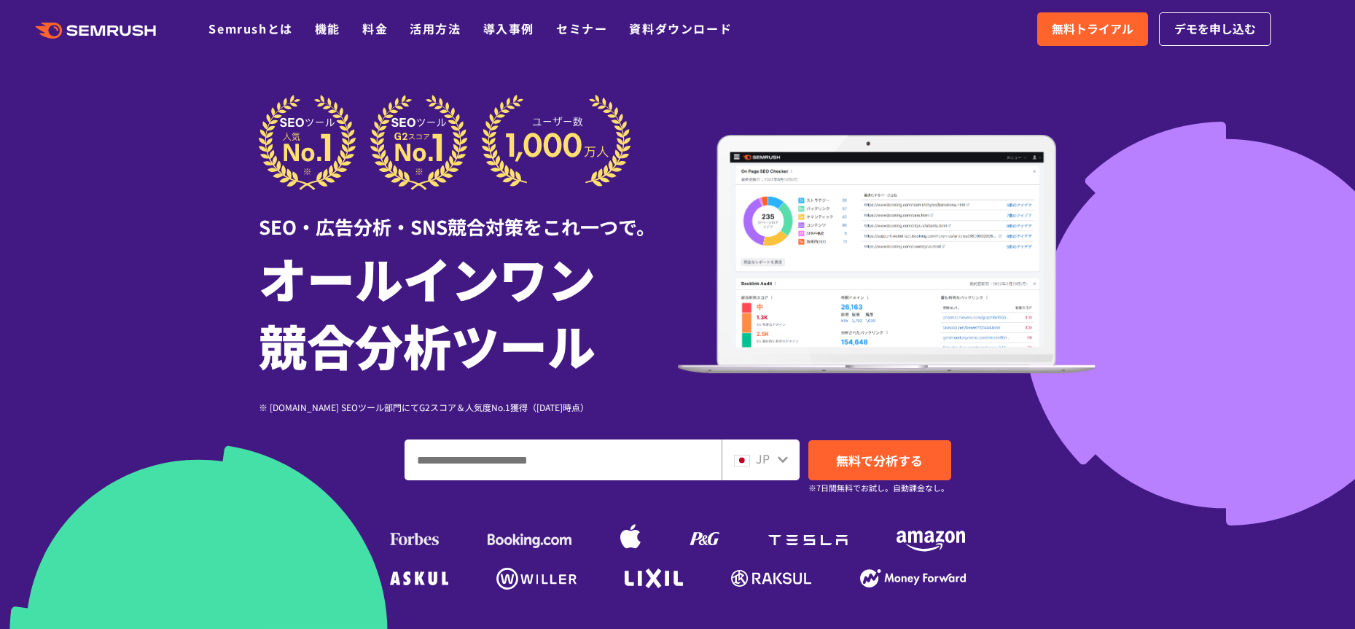 The image size is (1355, 629). Describe the element at coordinates (250, 28) in the screenshot. I see `a: Semrushとは` at that location.